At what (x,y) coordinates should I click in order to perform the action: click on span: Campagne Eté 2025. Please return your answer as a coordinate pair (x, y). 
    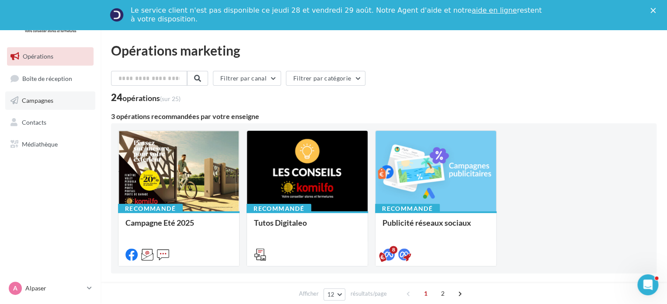
    Looking at the image, I should click on (160, 222).